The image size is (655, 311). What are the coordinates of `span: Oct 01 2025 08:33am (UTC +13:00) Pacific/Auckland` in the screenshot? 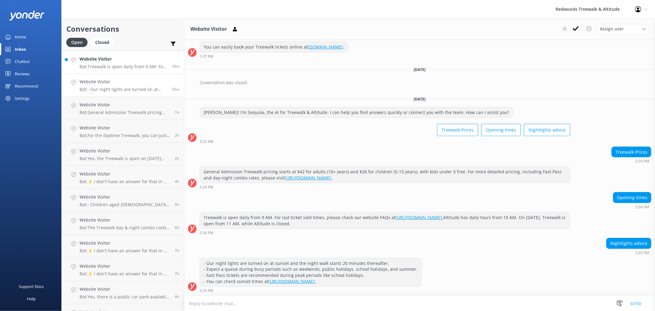 It's located at (177, 227).